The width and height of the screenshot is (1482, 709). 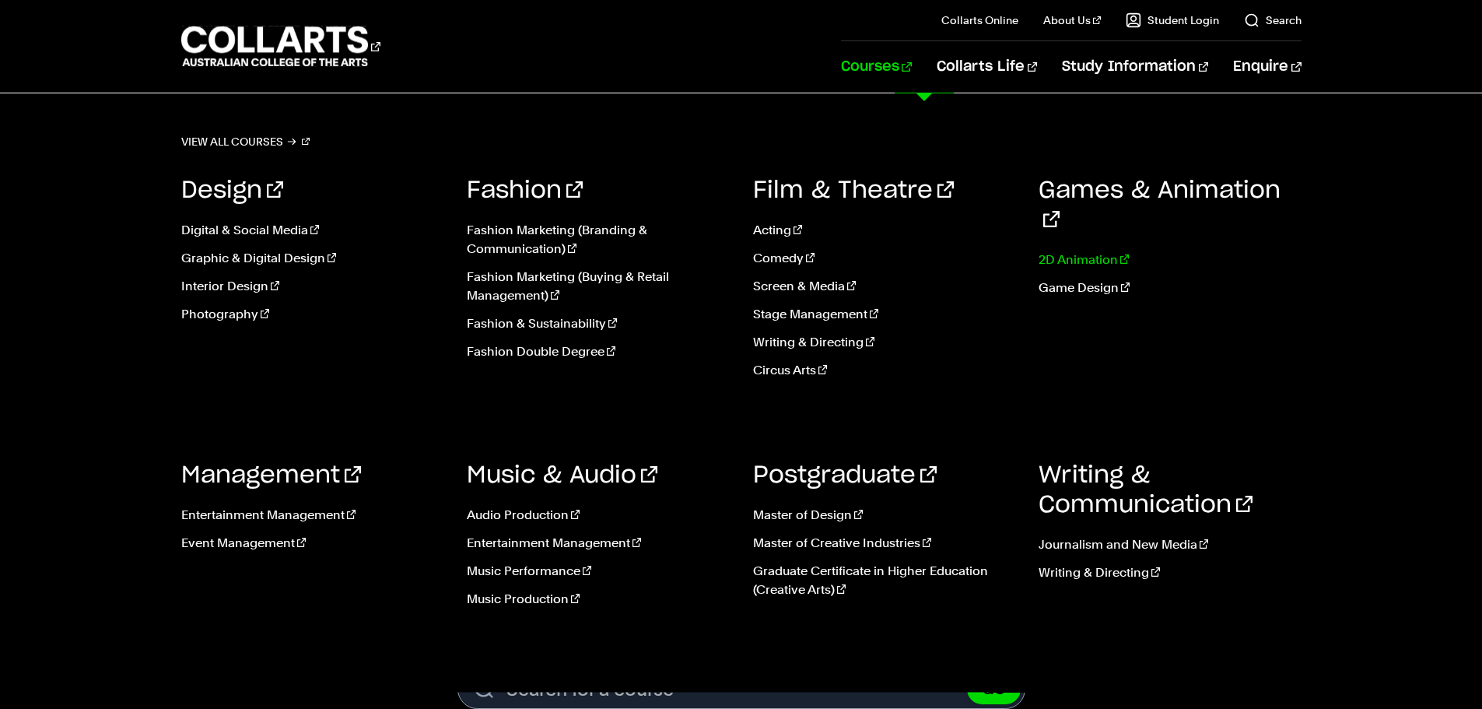 What do you see at coordinates (1272, 20) in the screenshot?
I see `a: Search` at bounding box center [1272, 20].